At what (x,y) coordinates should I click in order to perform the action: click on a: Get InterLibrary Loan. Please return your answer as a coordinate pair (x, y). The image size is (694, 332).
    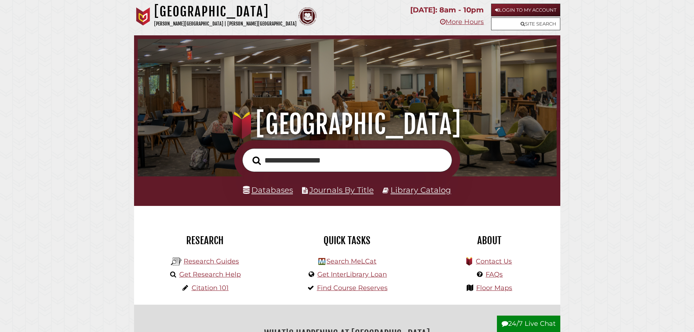
    Looking at the image, I should click on (352, 274).